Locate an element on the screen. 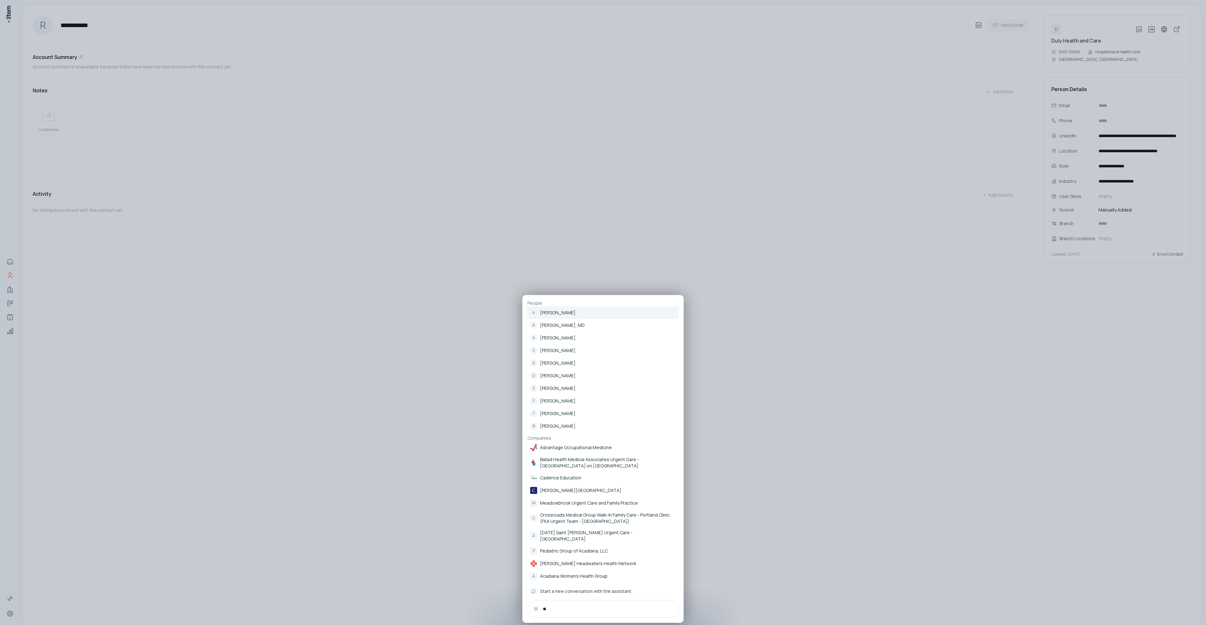  img: Cadence Education is located at coordinates (534, 478).